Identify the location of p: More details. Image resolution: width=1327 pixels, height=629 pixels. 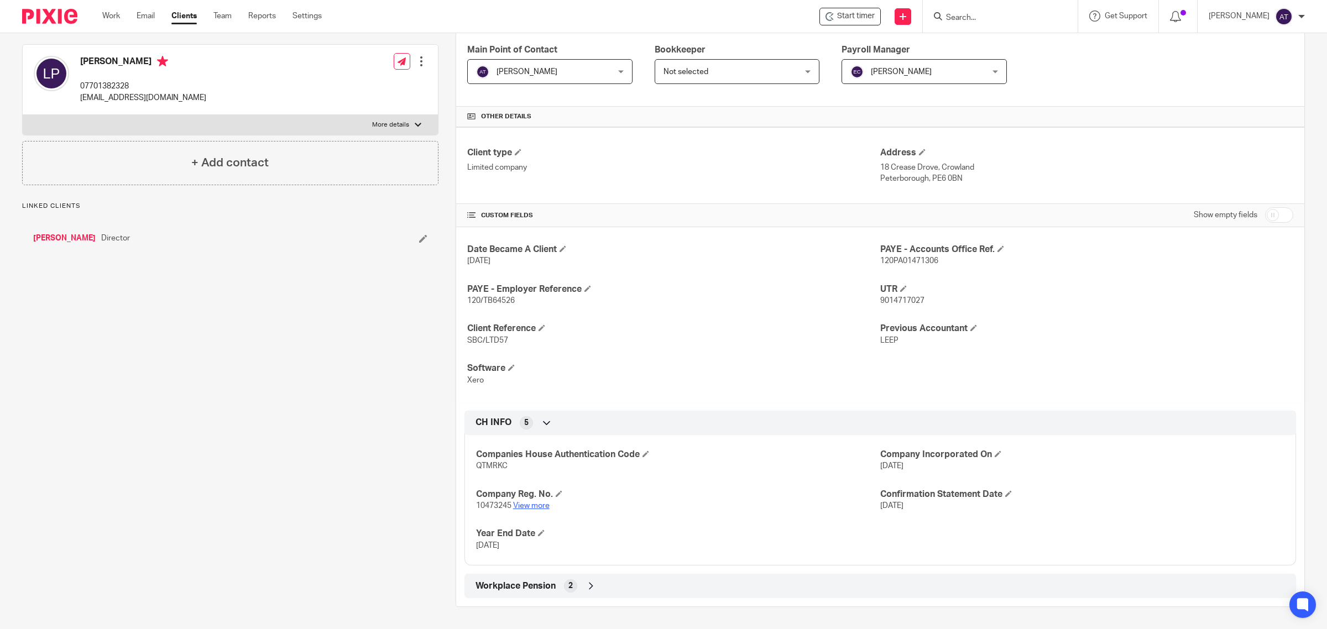
(390, 125).